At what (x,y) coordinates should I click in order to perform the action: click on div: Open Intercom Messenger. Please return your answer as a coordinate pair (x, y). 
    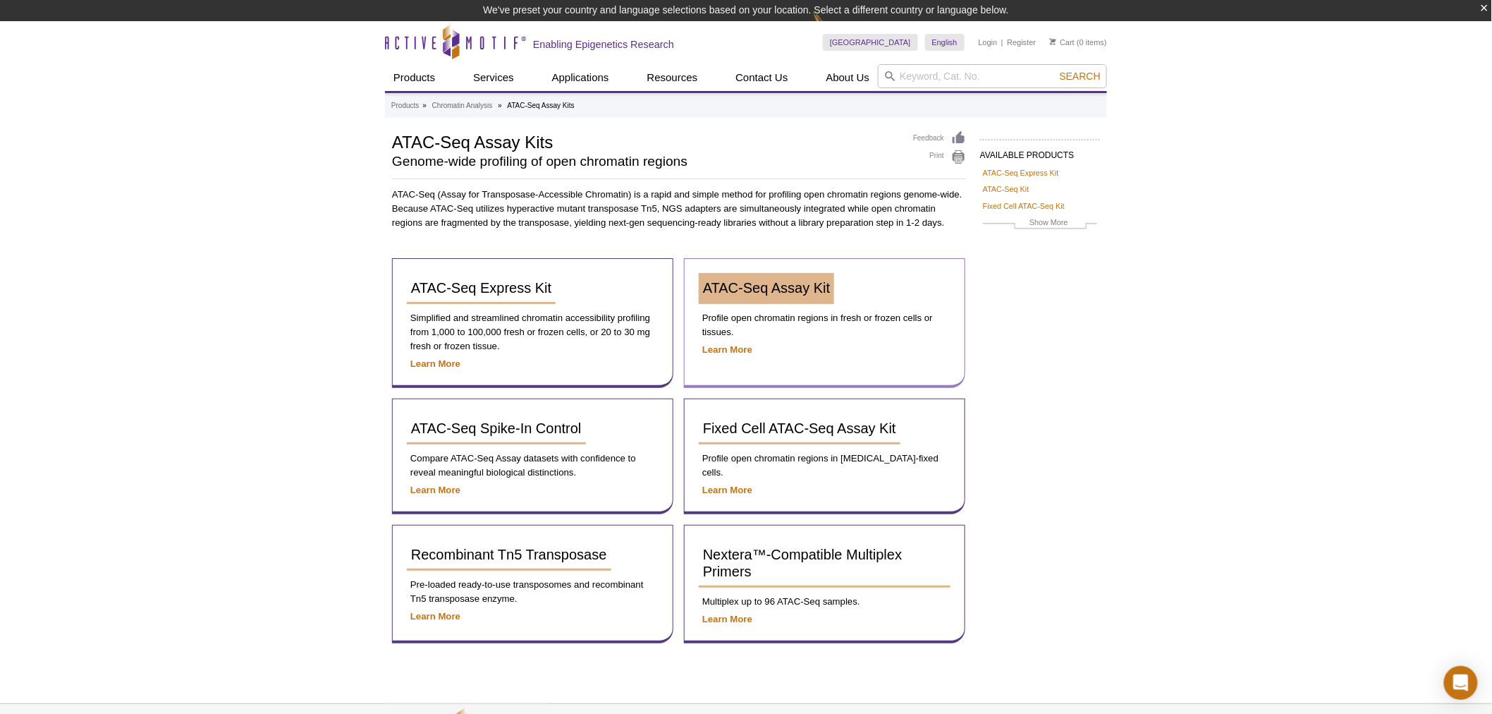
    Looking at the image, I should click on (1461, 683).